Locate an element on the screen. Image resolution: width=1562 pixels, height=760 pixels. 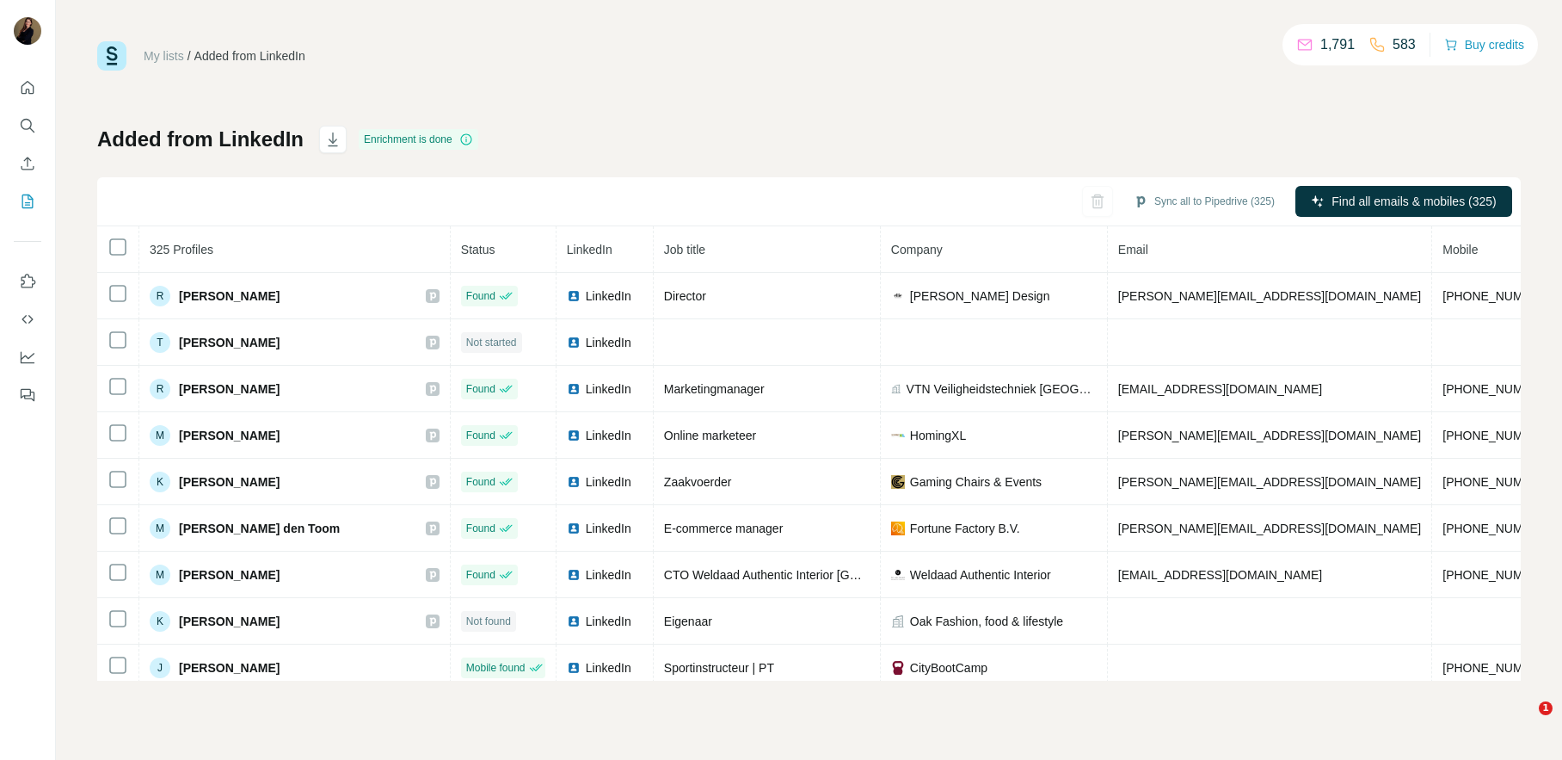
span: Company is located at coordinates (917, 250).